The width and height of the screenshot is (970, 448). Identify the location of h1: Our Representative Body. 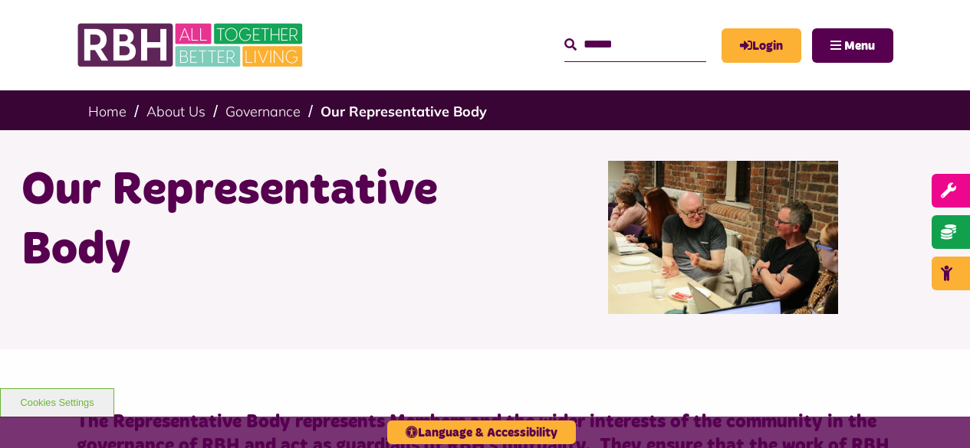
(248, 221).